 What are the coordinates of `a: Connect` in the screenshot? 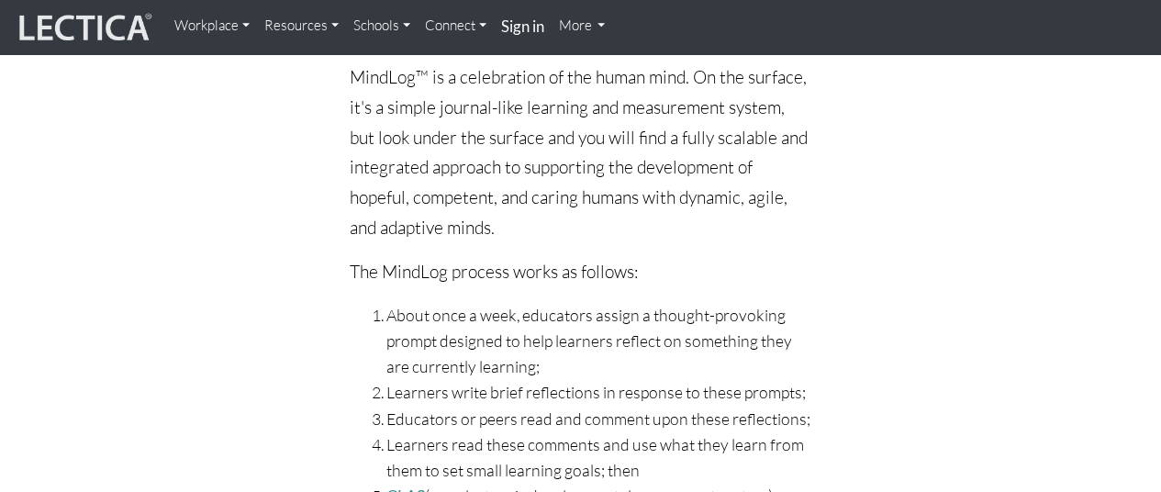 It's located at (455, 26).